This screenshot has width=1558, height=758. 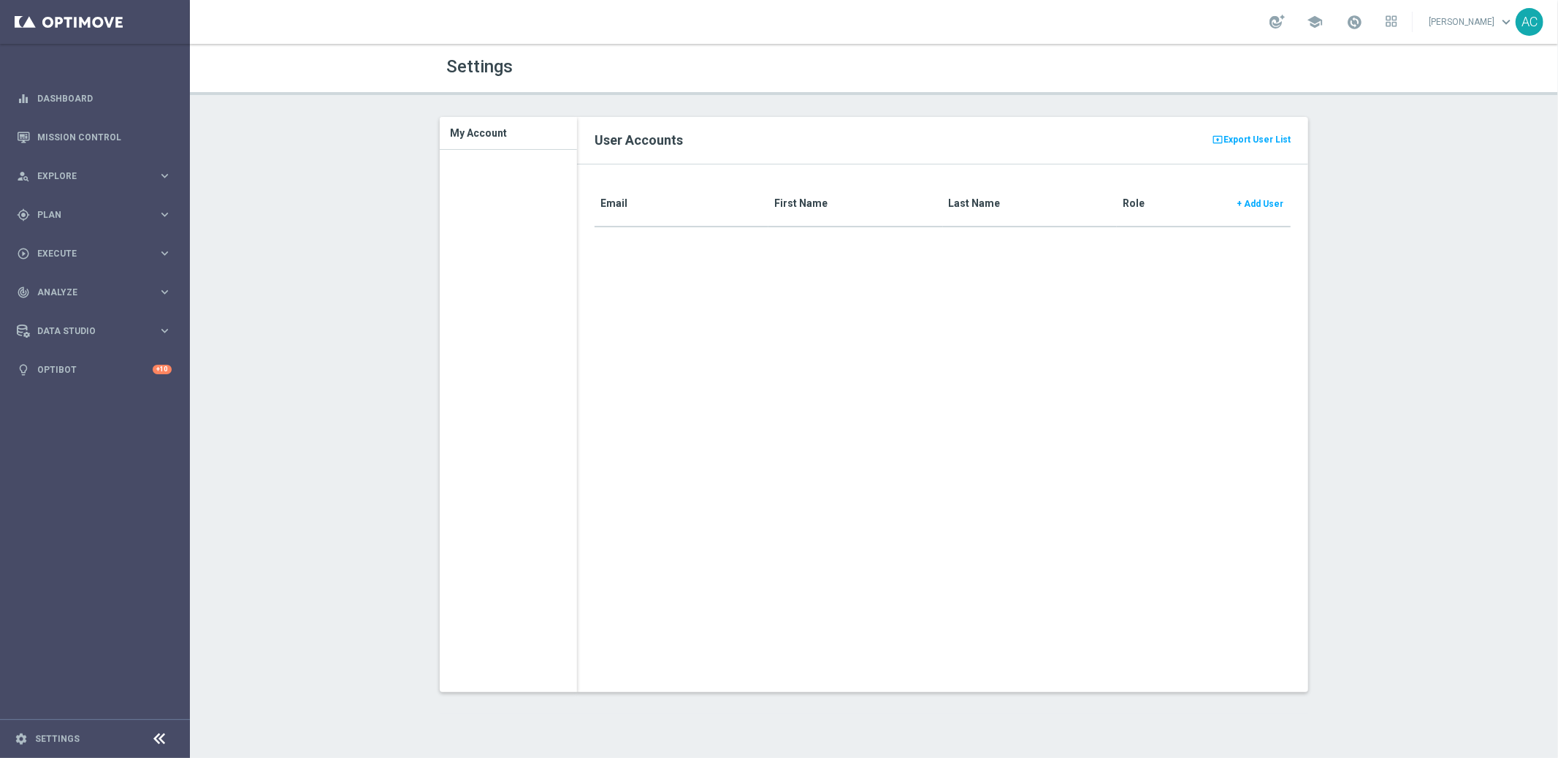 What do you see at coordinates (94, 99) in the screenshot?
I see `div: equalizer Dashboard` at bounding box center [94, 99].